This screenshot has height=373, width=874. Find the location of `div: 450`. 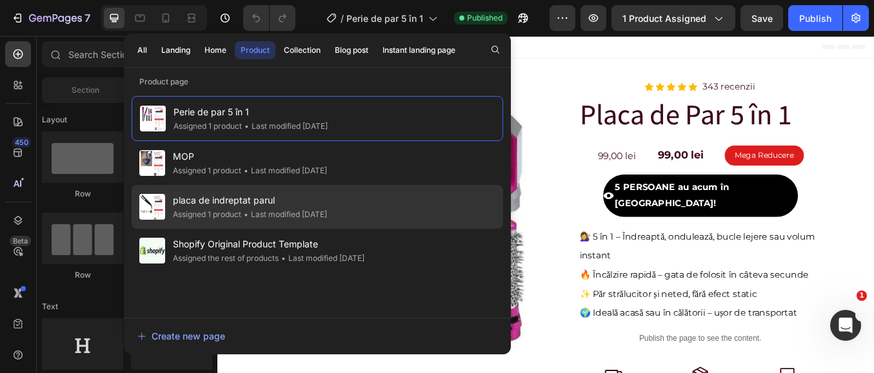

div: 450 is located at coordinates (21, 142).